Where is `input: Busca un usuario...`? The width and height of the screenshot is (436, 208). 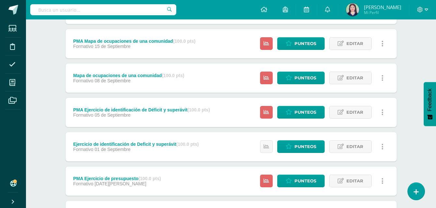
input: Busca un usuario... is located at coordinates (103, 10).